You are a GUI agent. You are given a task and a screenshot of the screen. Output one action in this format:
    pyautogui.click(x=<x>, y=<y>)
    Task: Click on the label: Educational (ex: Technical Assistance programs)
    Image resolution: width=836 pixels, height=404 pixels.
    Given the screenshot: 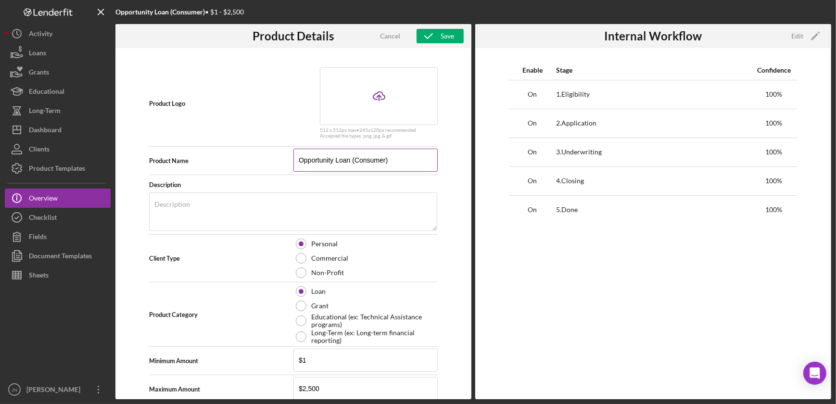 What is the action you would take?
    pyautogui.click(x=373, y=321)
    